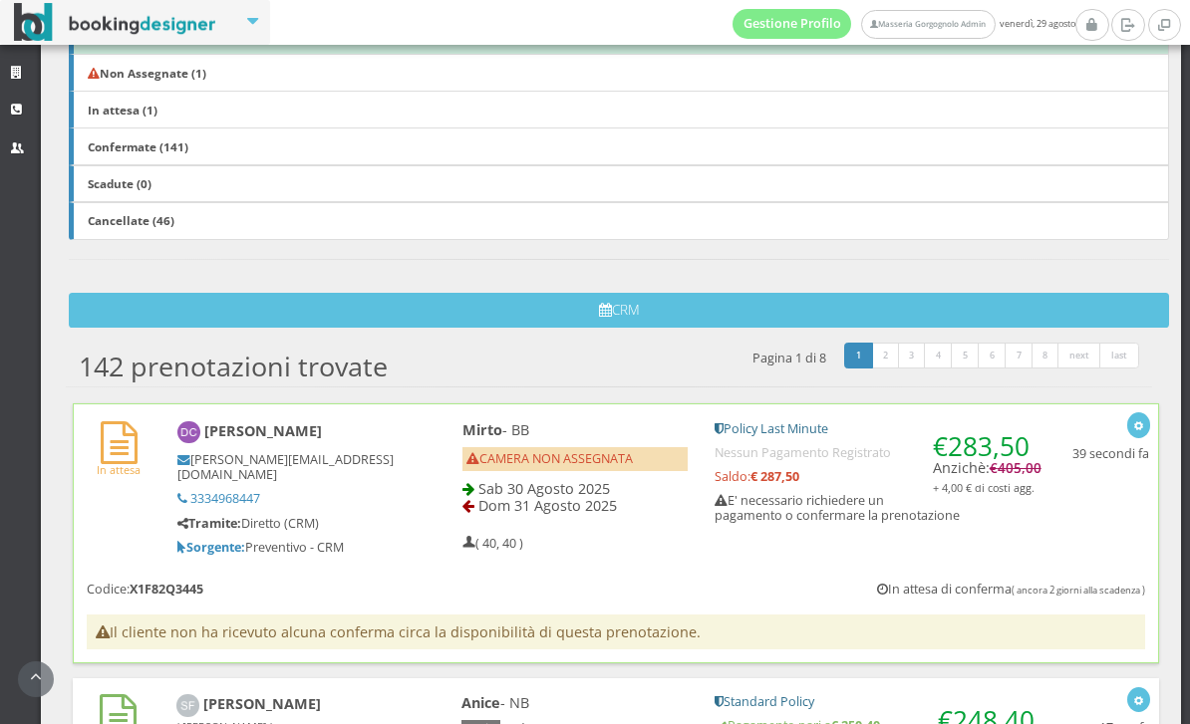 The height and width of the screenshot is (724, 1190). What do you see at coordinates (1119, 356) in the screenshot?
I see `a: last` at bounding box center [1119, 356].